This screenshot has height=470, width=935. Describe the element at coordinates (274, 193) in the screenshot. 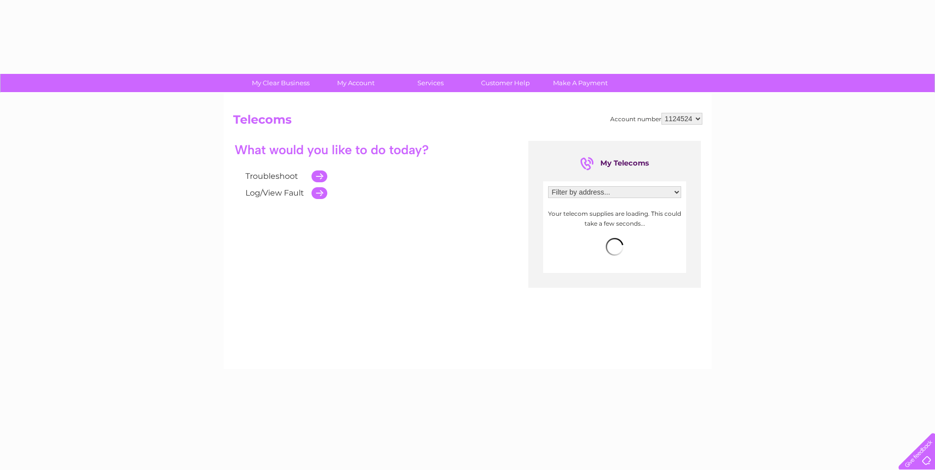

I see `a: Log/View Fault` at that location.